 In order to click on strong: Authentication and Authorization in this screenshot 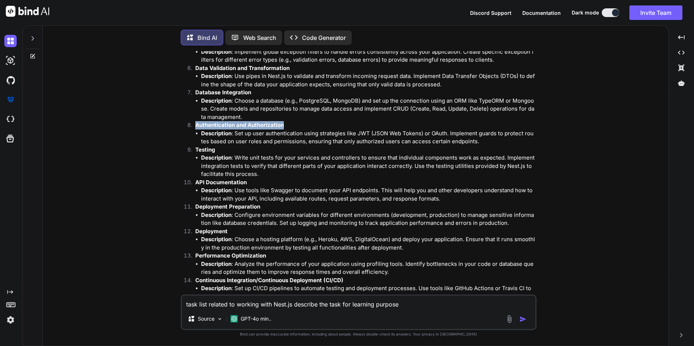, I will do `click(239, 125)`.